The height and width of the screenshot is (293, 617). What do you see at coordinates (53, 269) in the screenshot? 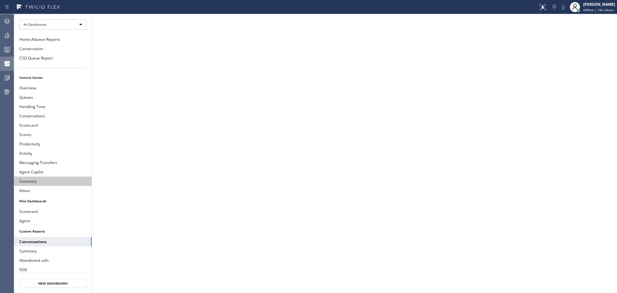
I see `button: SDB` at bounding box center [53, 269].